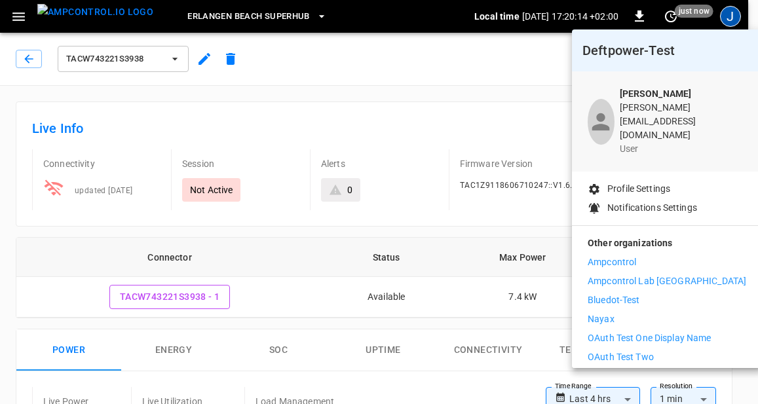  What do you see at coordinates (614, 300) in the screenshot?
I see `p: Bluedot-Test` at bounding box center [614, 300].